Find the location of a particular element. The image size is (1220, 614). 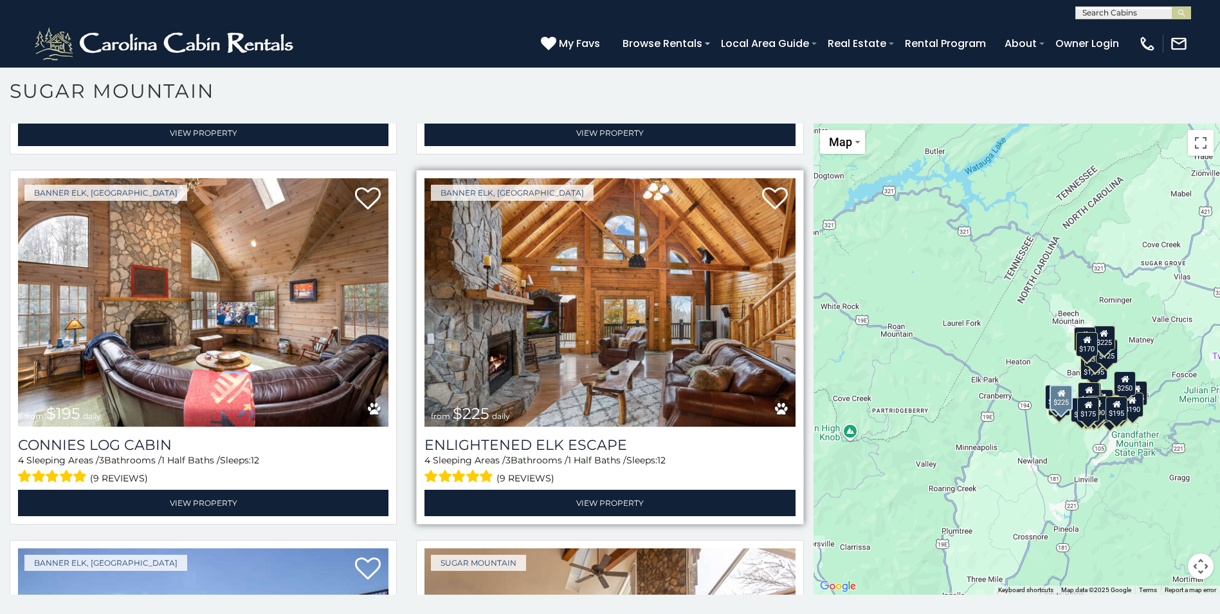

a: Sugar Mountain is located at coordinates (479, 562).